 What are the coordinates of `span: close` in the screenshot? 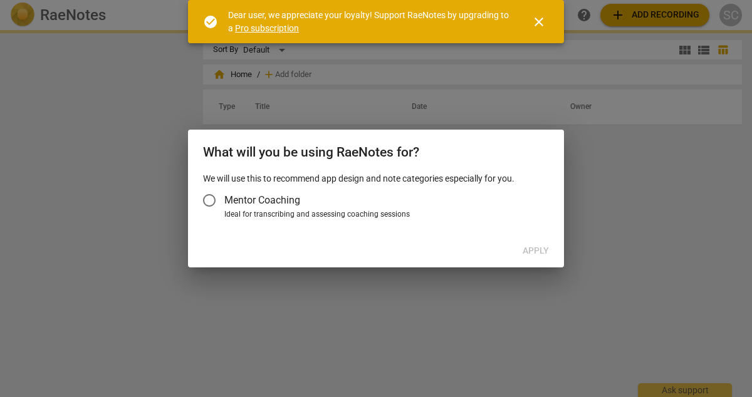 It's located at (539, 22).